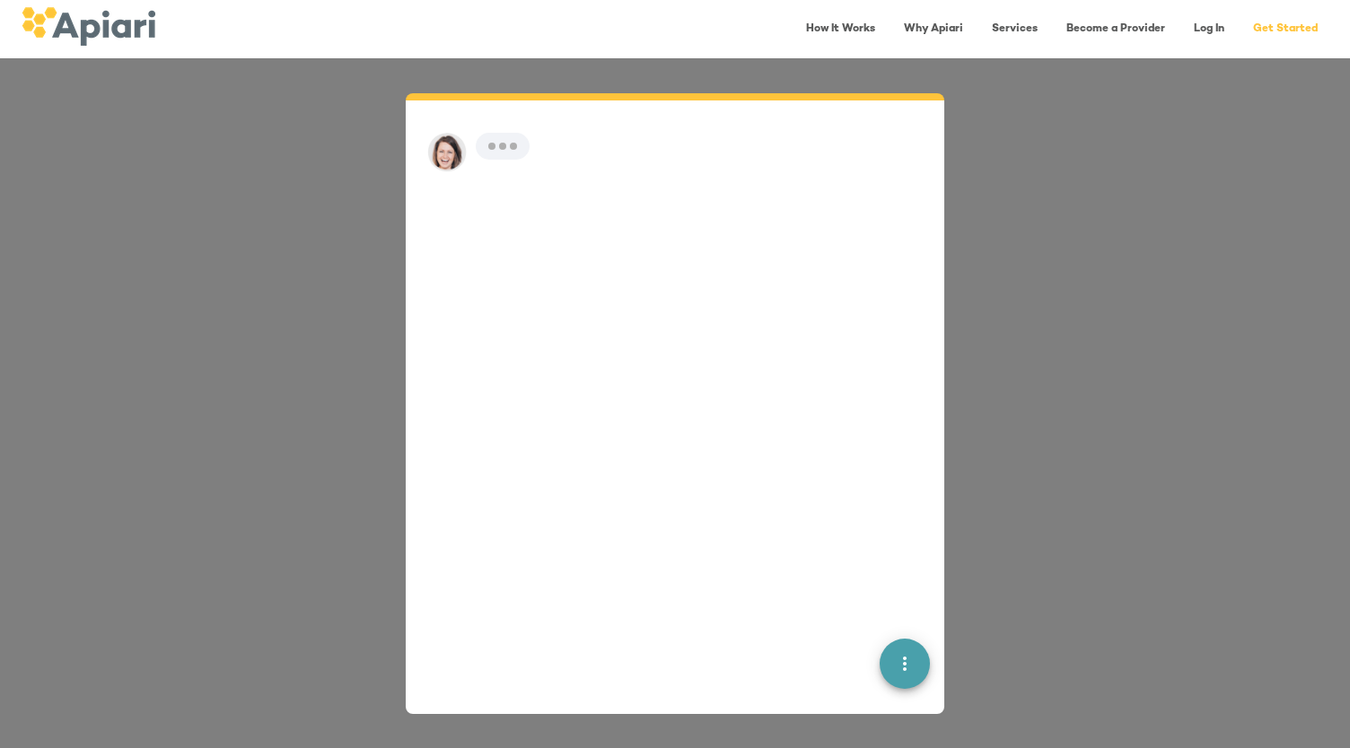 This screenshot has height=748, width=1350. I want to click on a: How It Works, so click(840, 29).